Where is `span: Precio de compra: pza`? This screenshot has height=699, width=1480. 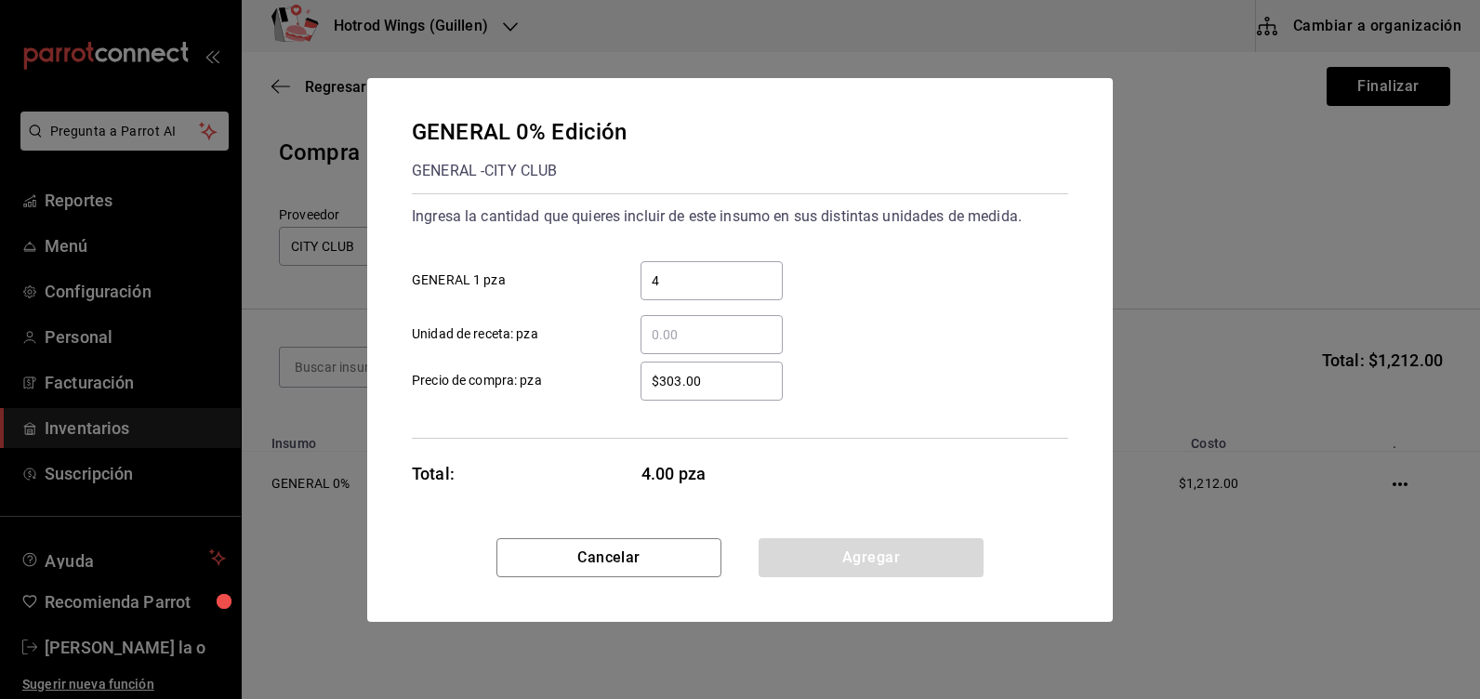 span: Precio de compra: pza is located at coordinates (477, 380).